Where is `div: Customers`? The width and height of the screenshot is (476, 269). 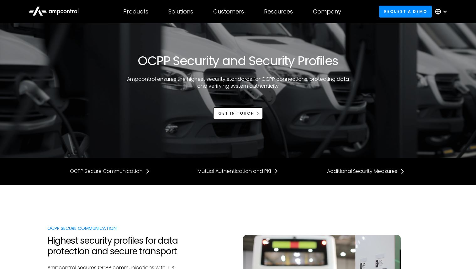
div: Customers is located at coordinates (228, 12).